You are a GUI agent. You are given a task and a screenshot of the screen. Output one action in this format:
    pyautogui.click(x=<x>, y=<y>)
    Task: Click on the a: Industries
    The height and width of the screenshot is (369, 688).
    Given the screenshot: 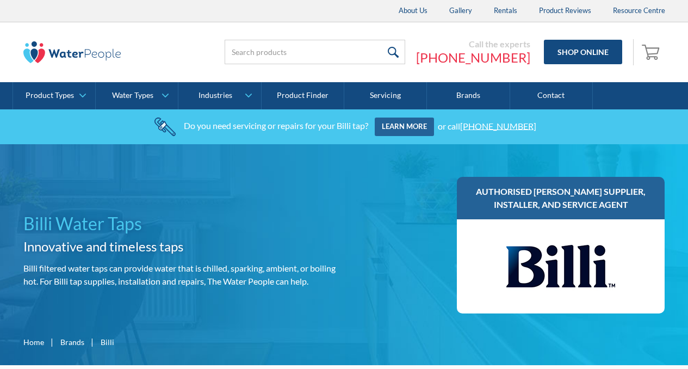 What is the action you would take?
    pyautogui.click(x=219, y=96)
    